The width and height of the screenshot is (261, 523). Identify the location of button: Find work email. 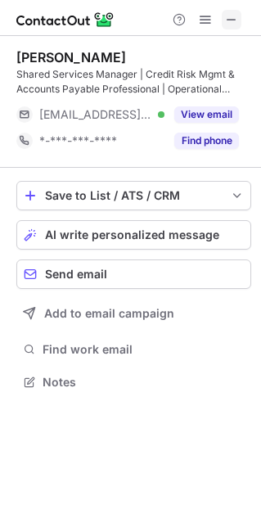
(133, 349).